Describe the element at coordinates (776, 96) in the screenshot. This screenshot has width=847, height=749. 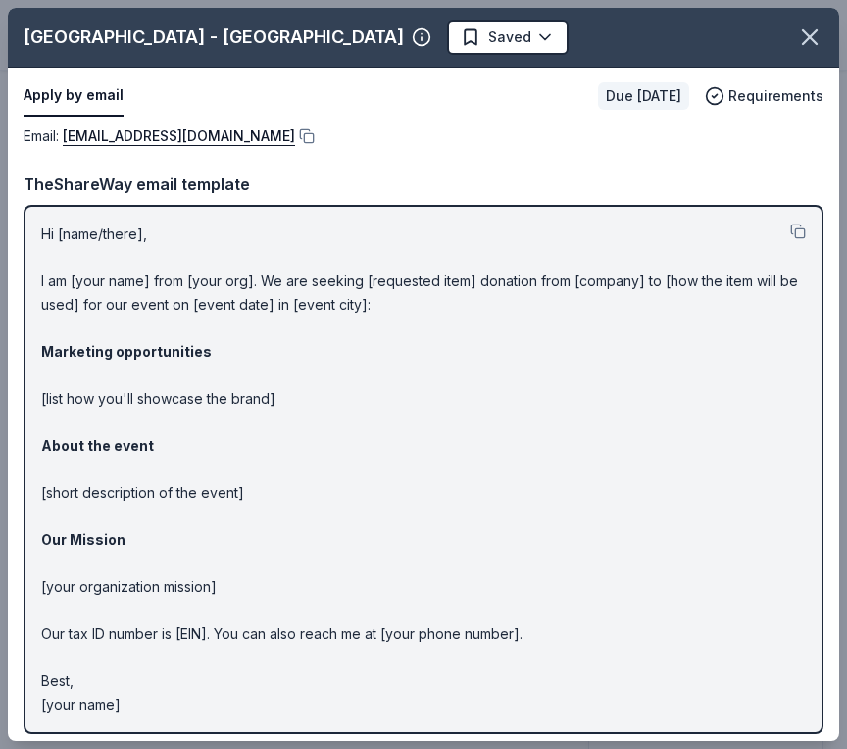
I see `span: Requirements` at that location.